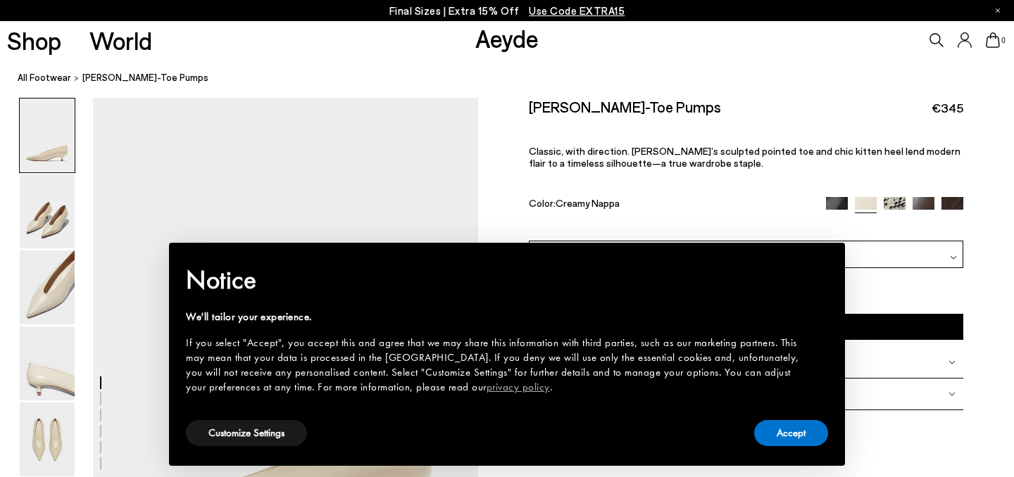 The height and width of the screenshot is (477, 1014). What do you see at coordinates (47, 135) in the screenshot?
I see `img: Clara Pointed-Toe Pumps - Image 1` at bounding box center [47, 135].